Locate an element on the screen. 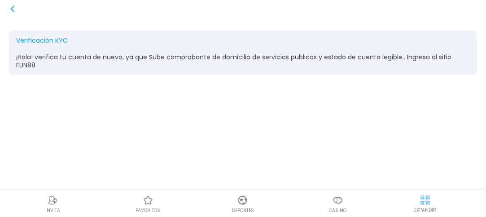 Image resolution: width=486 pixels, height=217 pixels. p: favoritos is located at coordinates (148, 210).